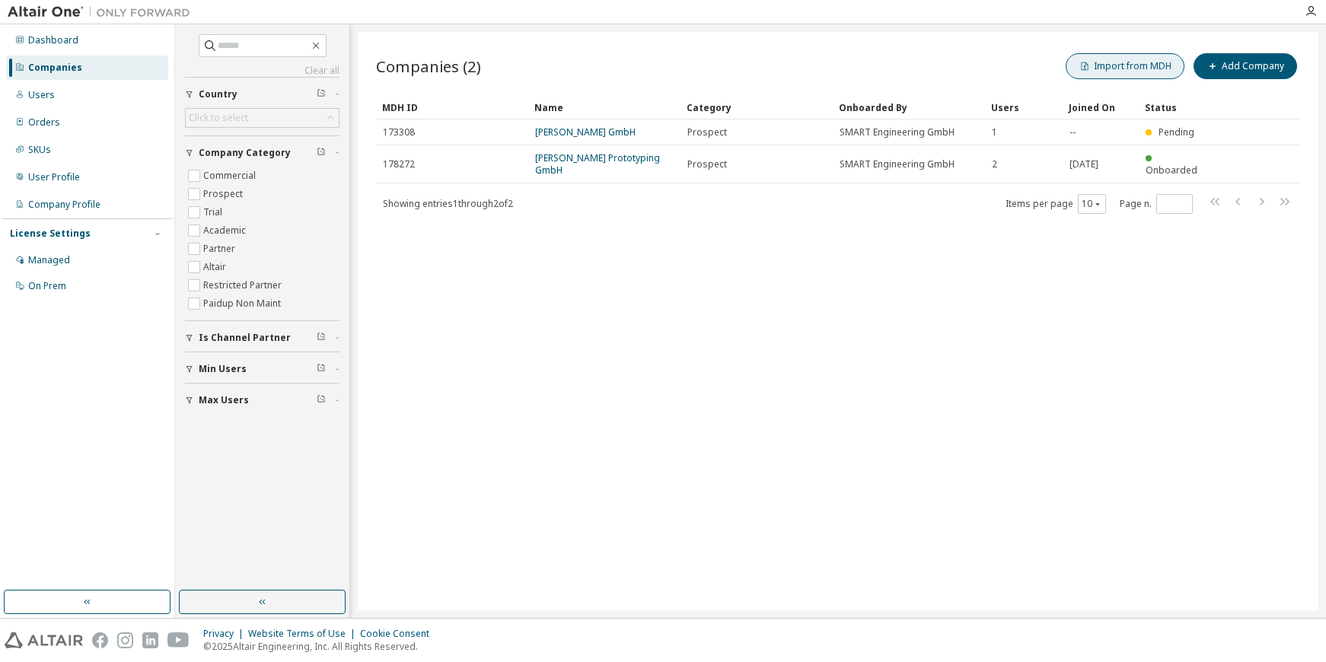 Image resolution: width=1326 pixels, height=662 pixels. I want to click on span: Is Channel Partner, so click(244, 338).